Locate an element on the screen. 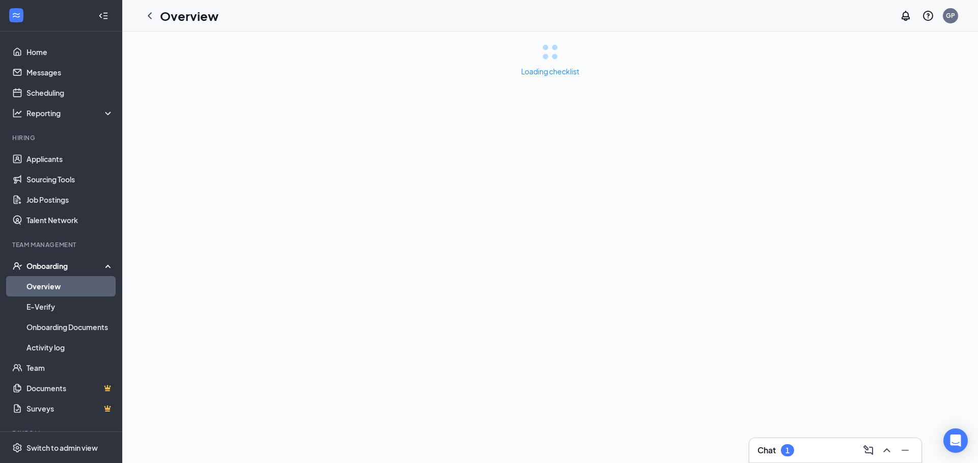 The width and height of the screenshot is (978, 463). svg: Analysis is located at coordinates (17, 113).